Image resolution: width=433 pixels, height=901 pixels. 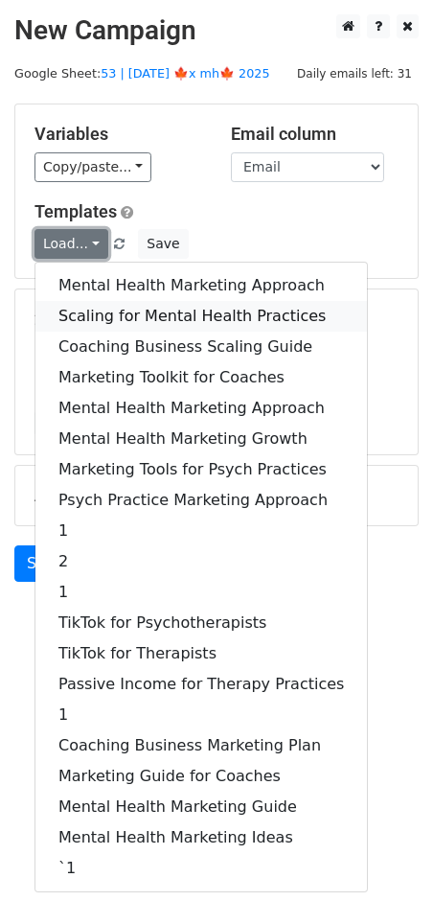 I want to click on a: Psych Practice Marketing Approach, so click(x=201, y=500).